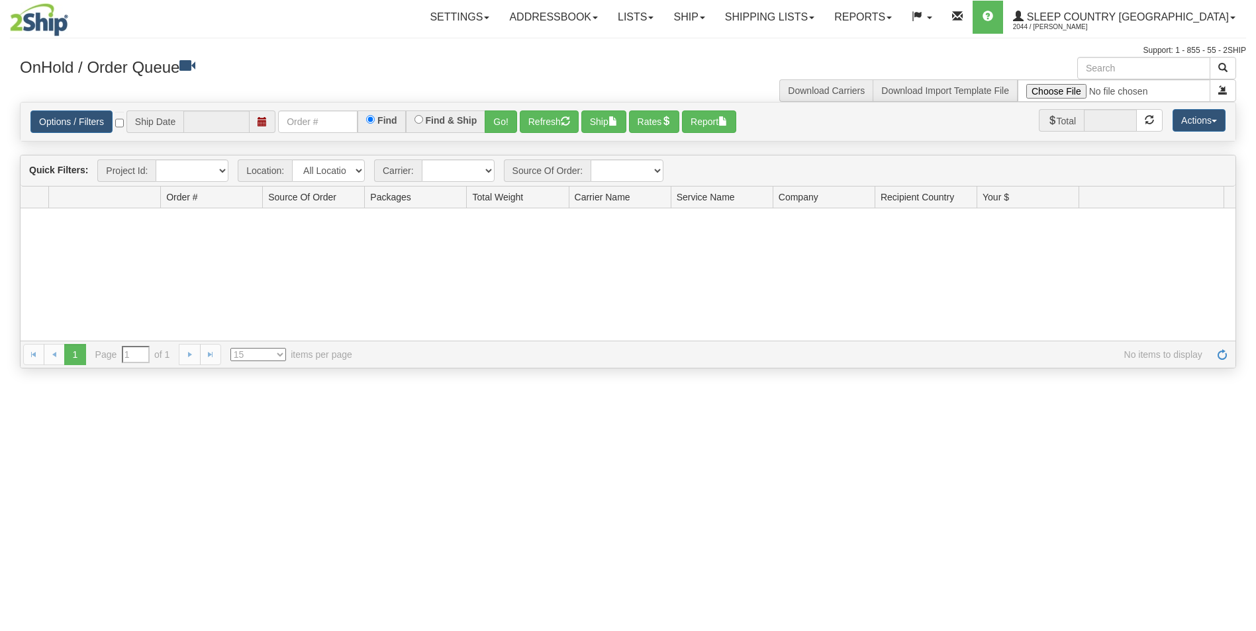 The image size is (1256, 631). I want to click on span: 1, so click(75, 355).